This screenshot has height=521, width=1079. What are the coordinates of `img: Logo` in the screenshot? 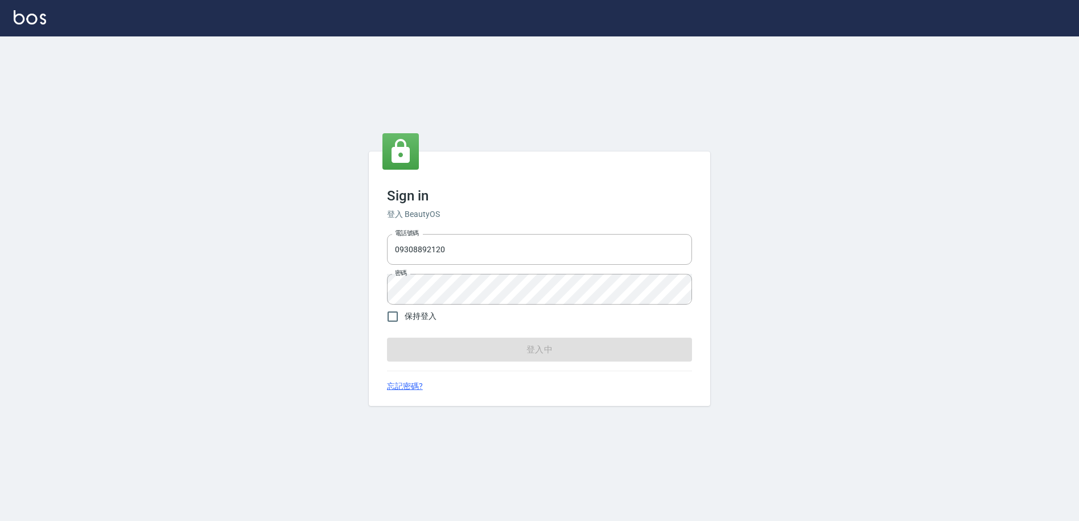 It's located at (30, 17).